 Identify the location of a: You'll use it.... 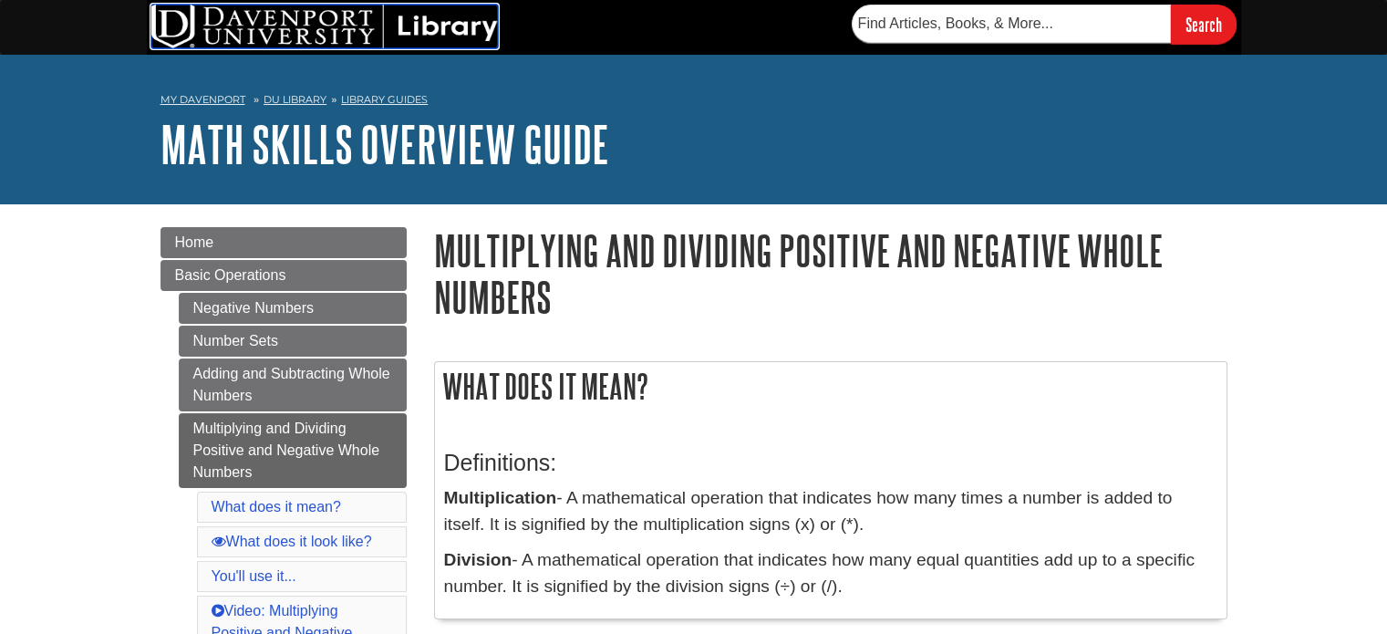
(253, 575).